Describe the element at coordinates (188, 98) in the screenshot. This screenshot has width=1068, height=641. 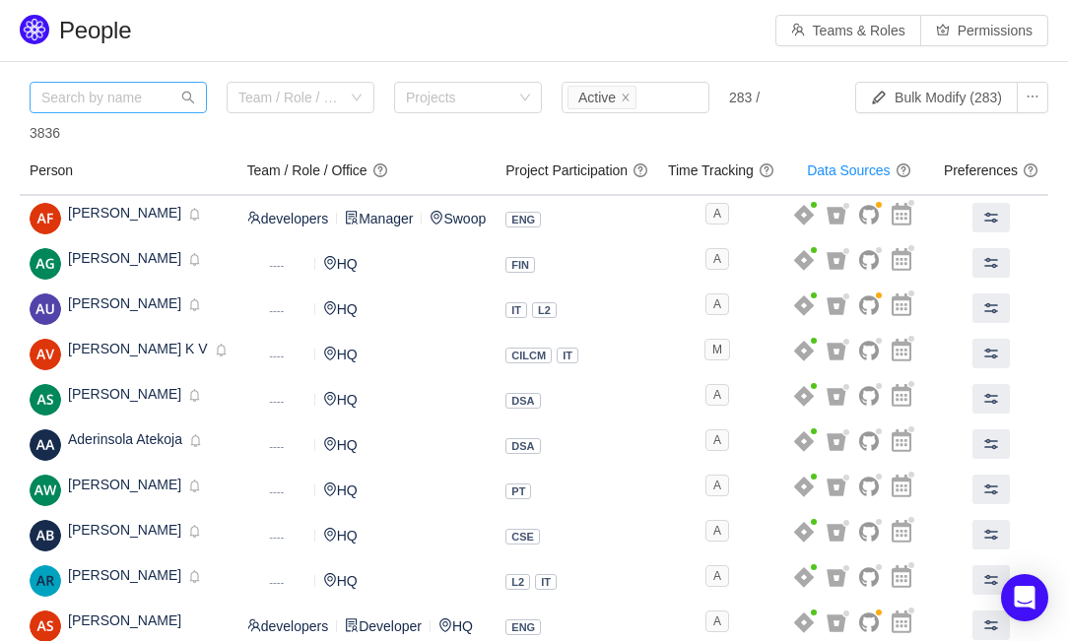
I see `i: icon: search` at that location.